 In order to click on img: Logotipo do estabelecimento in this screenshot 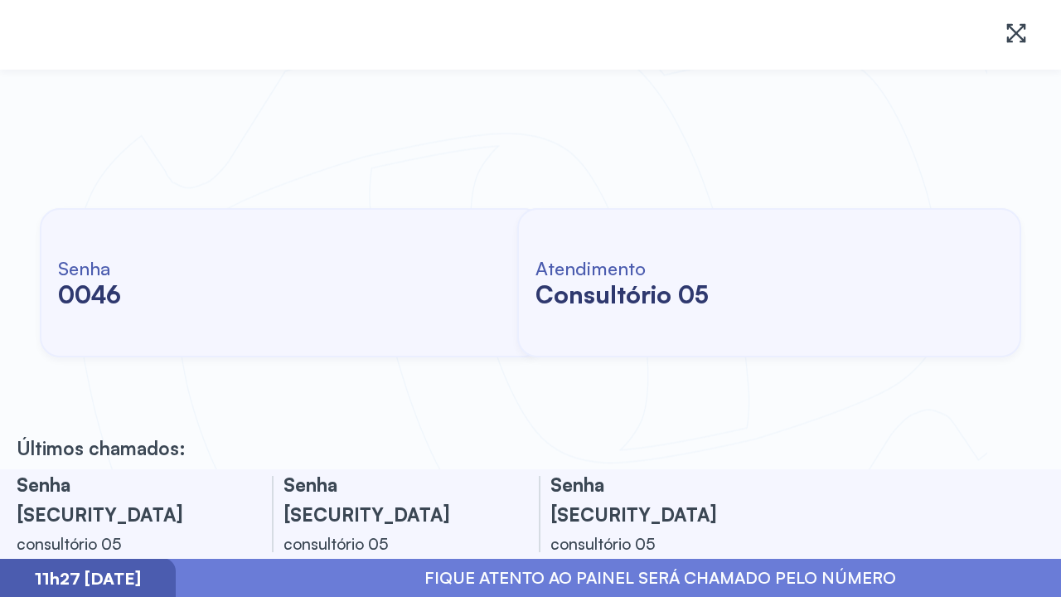, I will do `click(119, 35)`.